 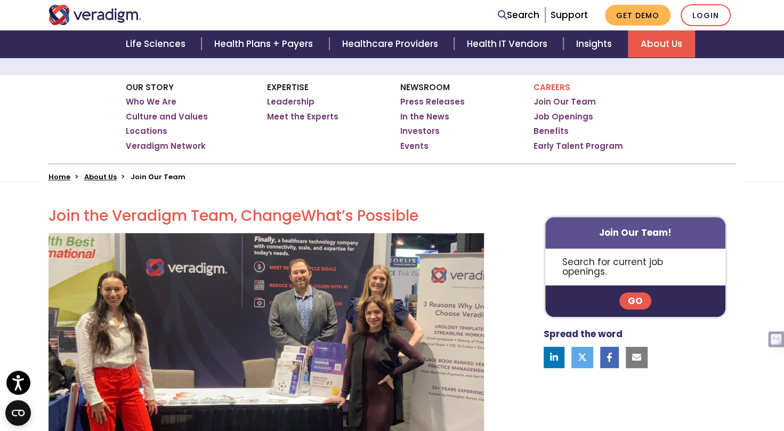 I want to click on a: Healthcare Providers, so click(x=392, y=44).